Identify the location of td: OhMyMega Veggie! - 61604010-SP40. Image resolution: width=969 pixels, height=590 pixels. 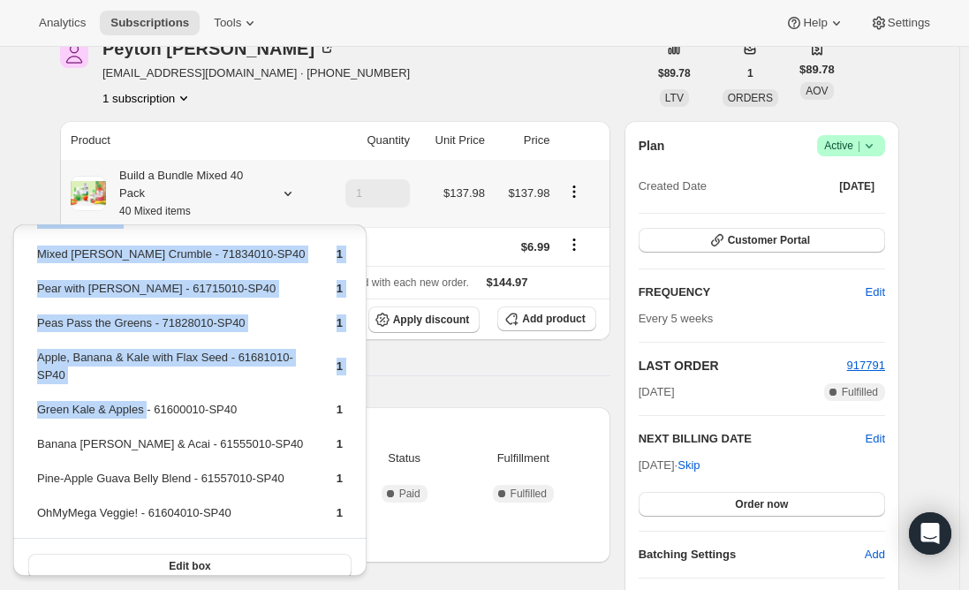
(171, 519).